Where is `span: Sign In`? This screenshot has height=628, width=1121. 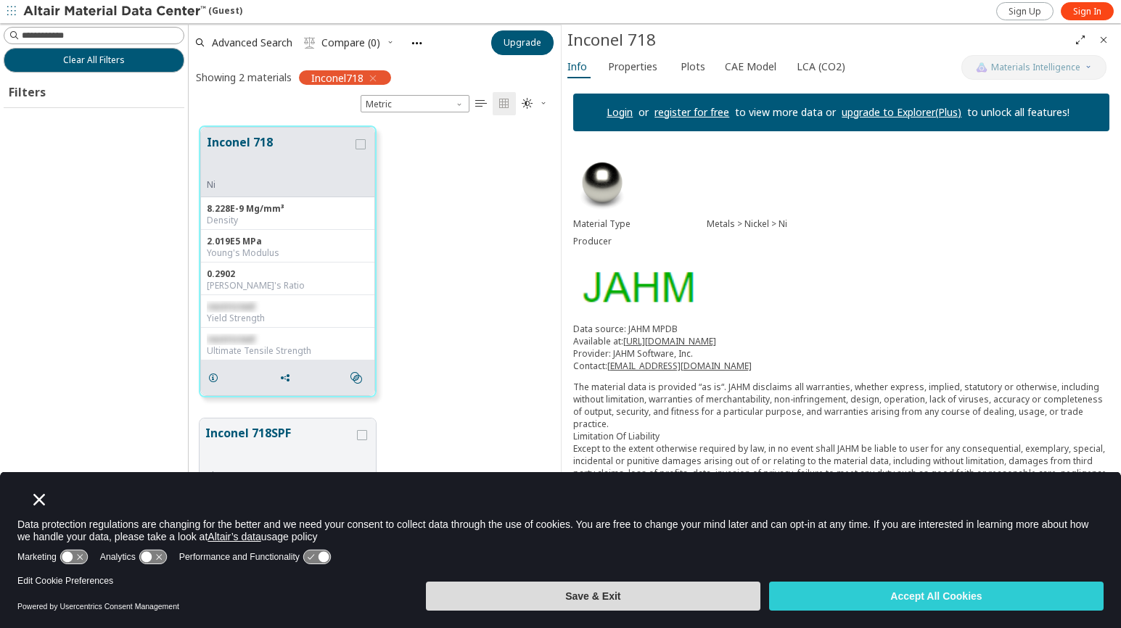
span: Sign In is located at coordinates (1087, 12).